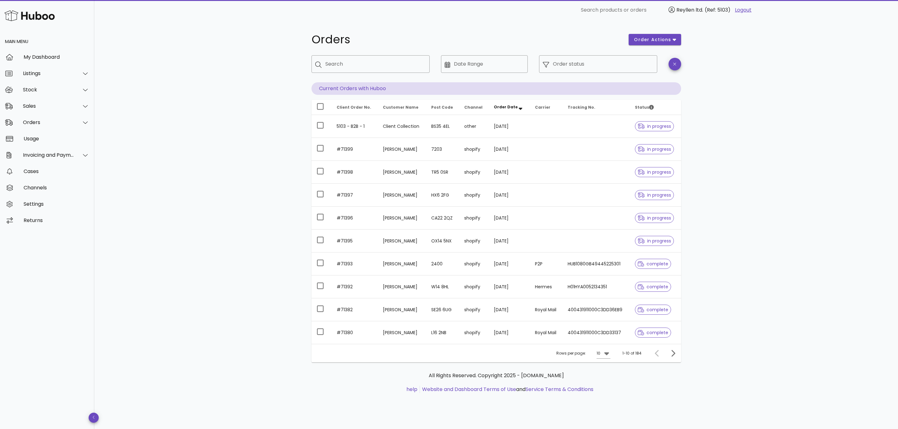 The image size is (898, 429). What do you see at coordinates (56, 204) in the screenshot?
I see `div: Settings` at bounding box center [56, 204].